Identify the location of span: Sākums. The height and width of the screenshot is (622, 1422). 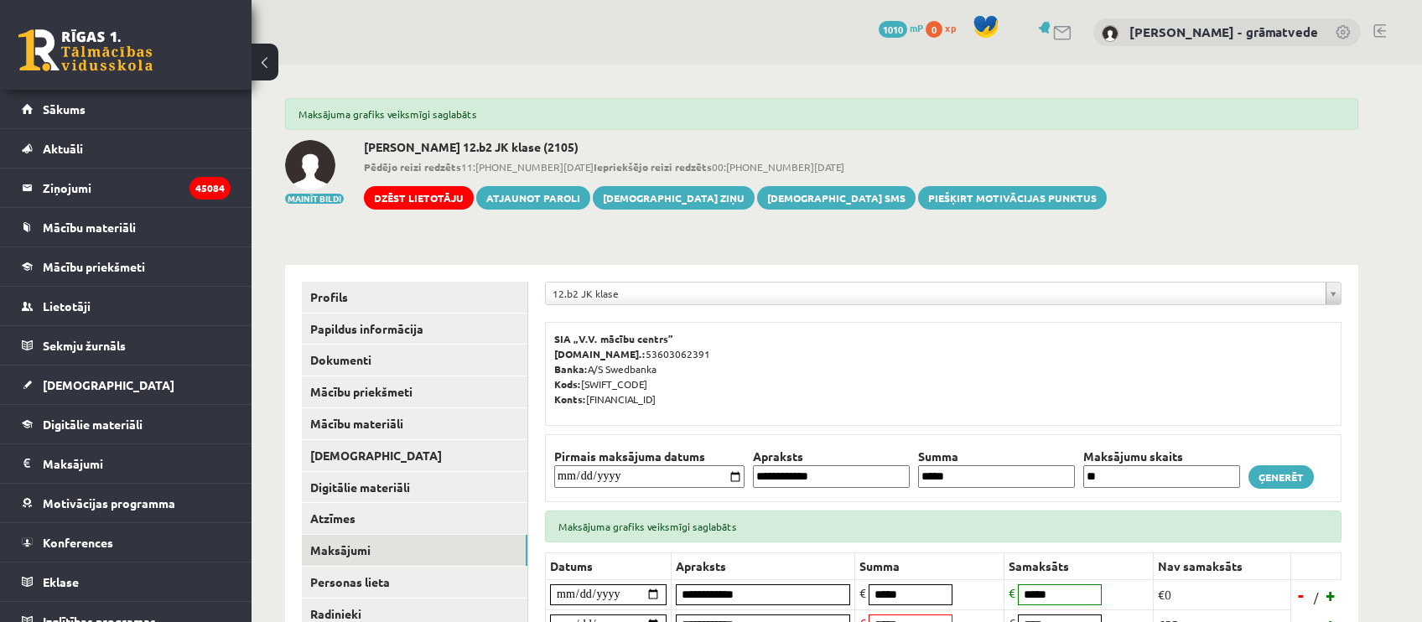
(64, 109).